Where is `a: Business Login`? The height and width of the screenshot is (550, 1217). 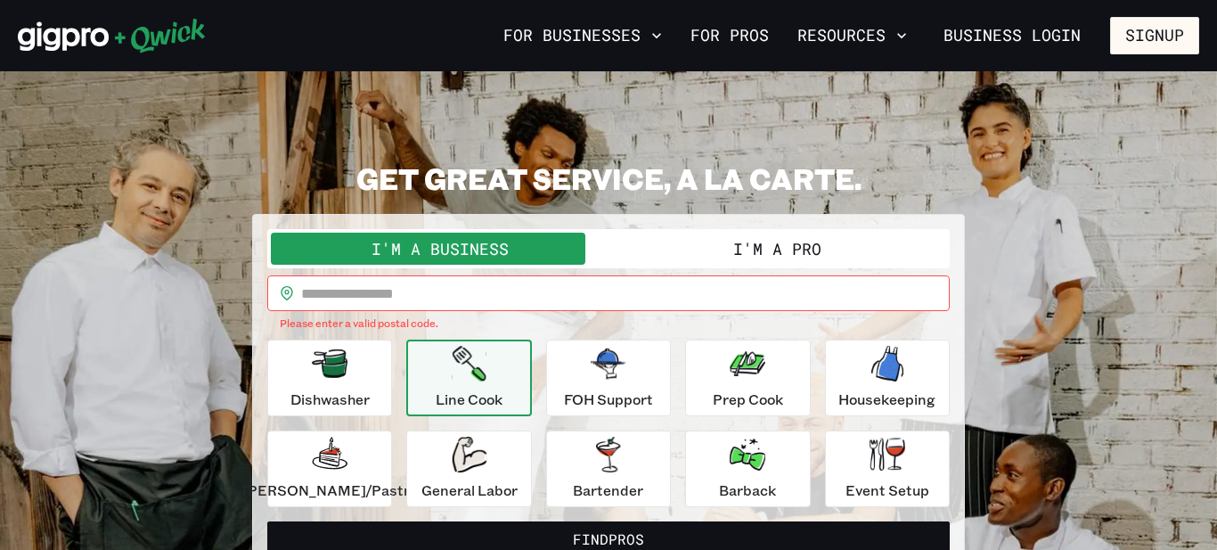
a: Business Login is located at coordinates (1012, 36).